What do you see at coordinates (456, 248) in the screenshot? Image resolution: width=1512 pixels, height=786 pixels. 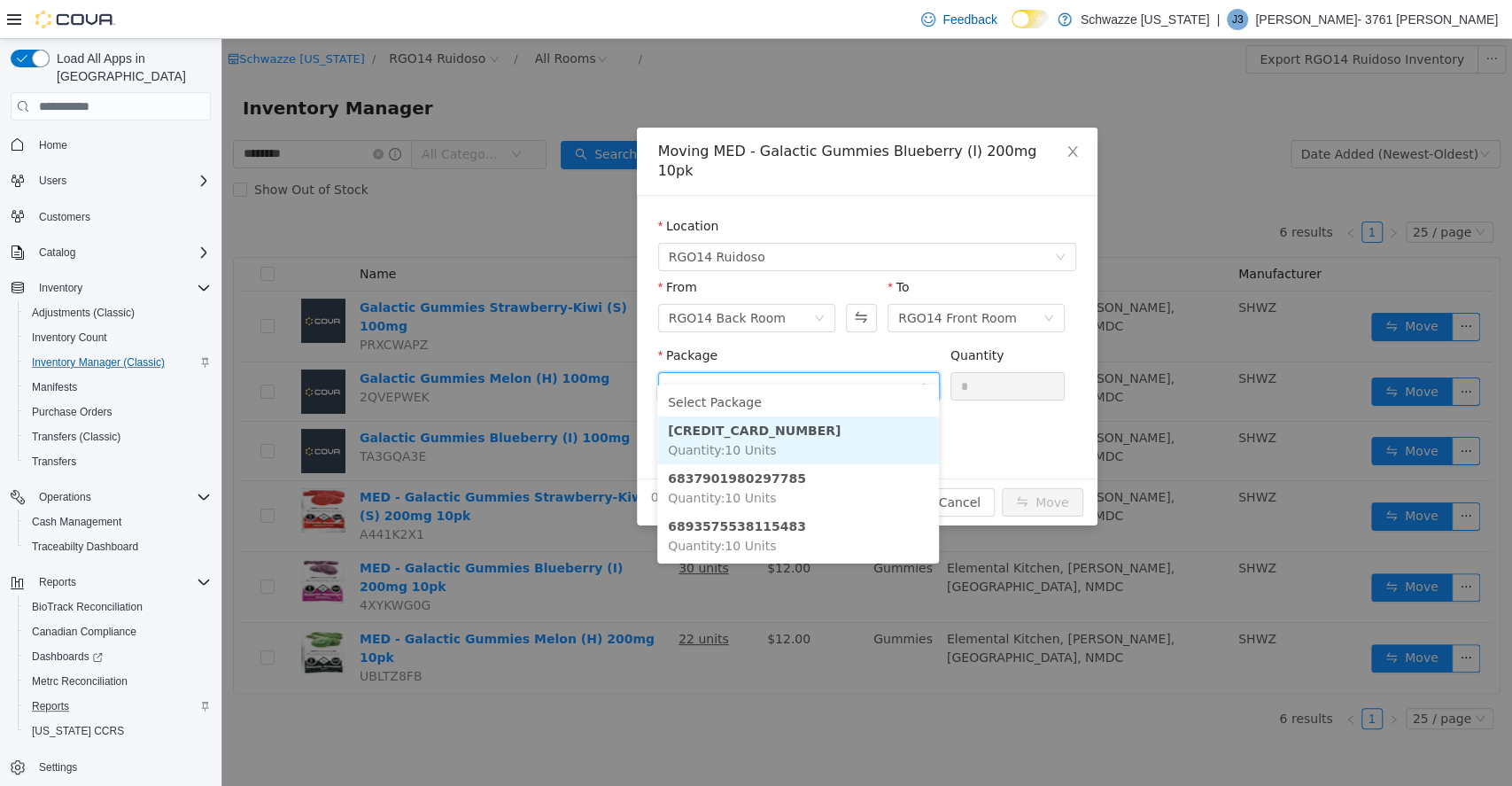 I see `label: From` at bounding box center [456, 248].